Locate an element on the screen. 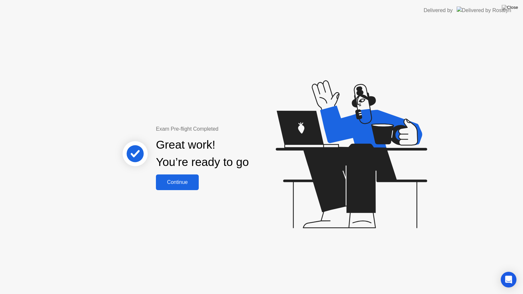  div: Great work! You’re ready to go is located at coordinates (202, 154).